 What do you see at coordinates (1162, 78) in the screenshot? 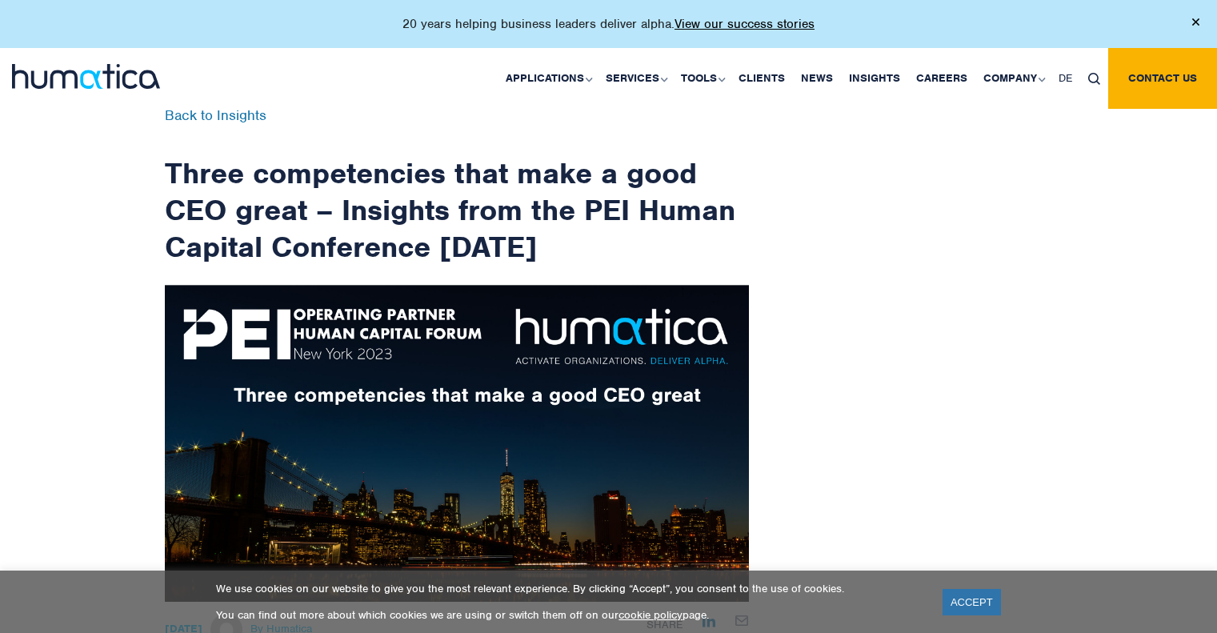
I see `a: Contact us` at bounding box center [1162, 78].